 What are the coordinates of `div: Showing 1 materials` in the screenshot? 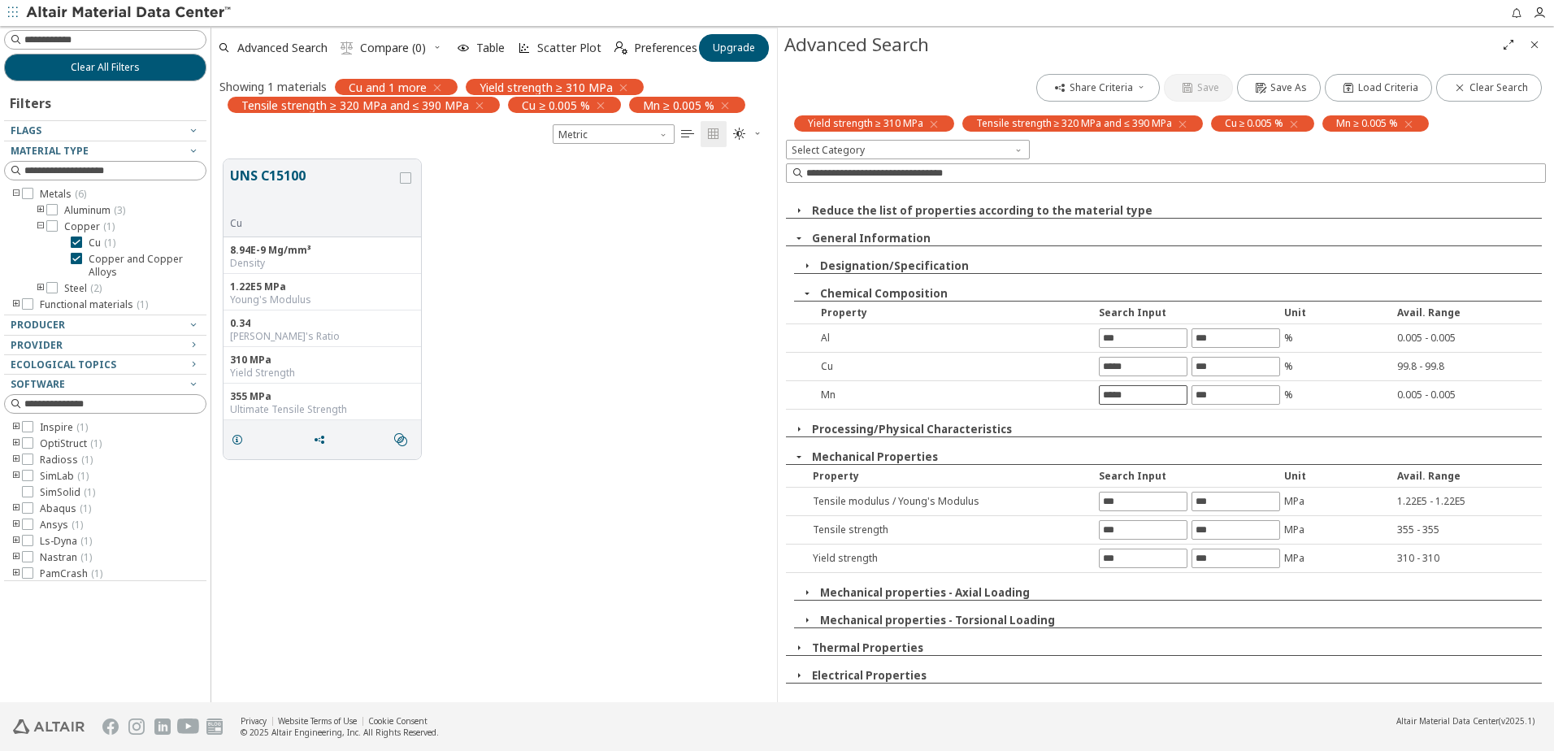 It's located at (273, 86).